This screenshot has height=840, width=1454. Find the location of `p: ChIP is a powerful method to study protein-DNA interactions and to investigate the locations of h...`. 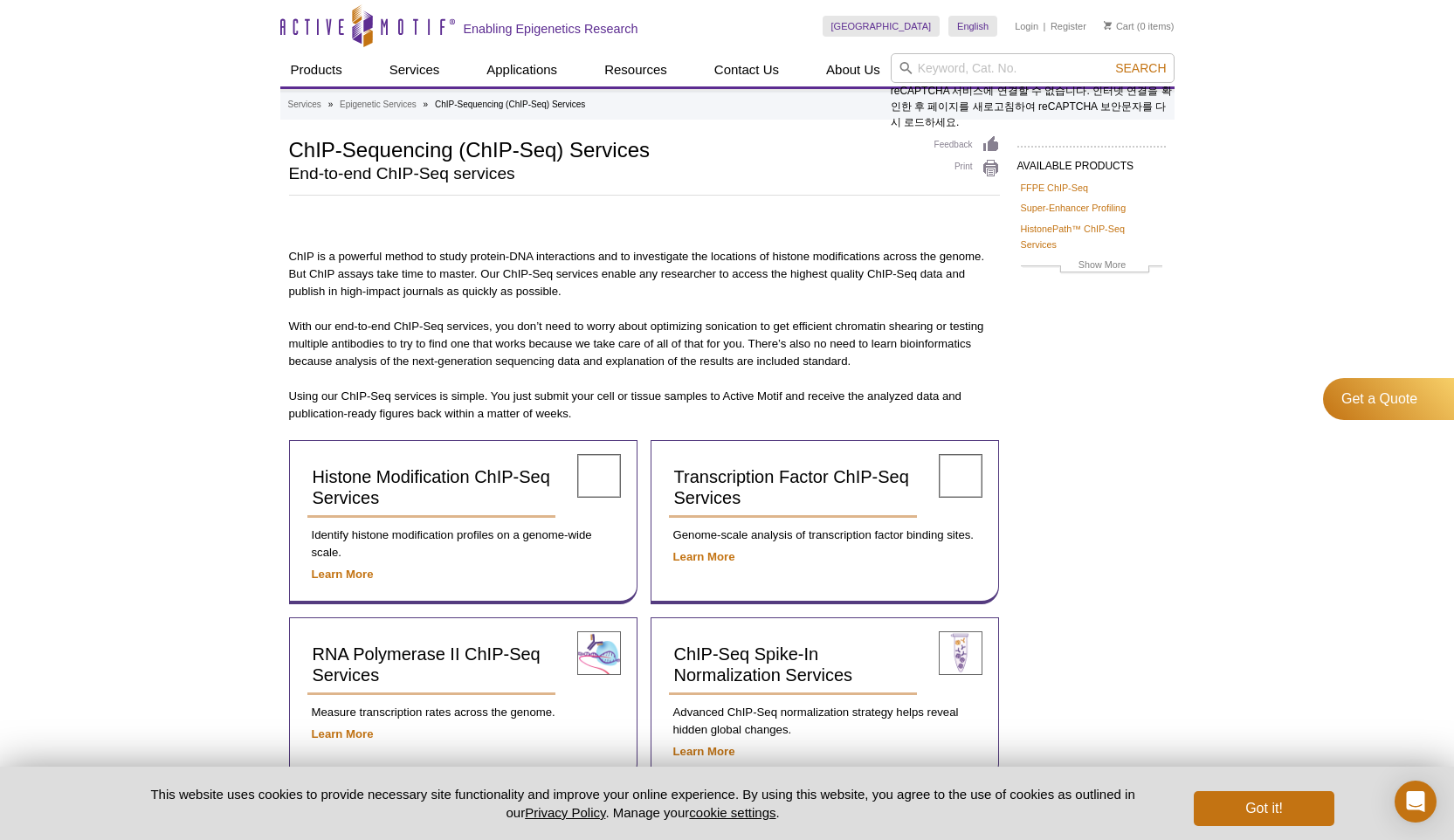

p: ChIP is a powerful method to study protein-DNA interactions and to investigate the locations of h... is located at coordinates (645, 274).